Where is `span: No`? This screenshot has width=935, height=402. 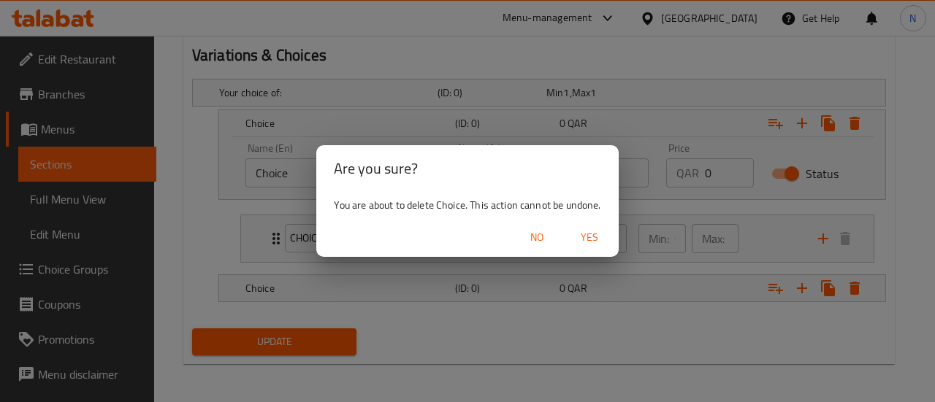 span: No is located at coordinates (537, 237).